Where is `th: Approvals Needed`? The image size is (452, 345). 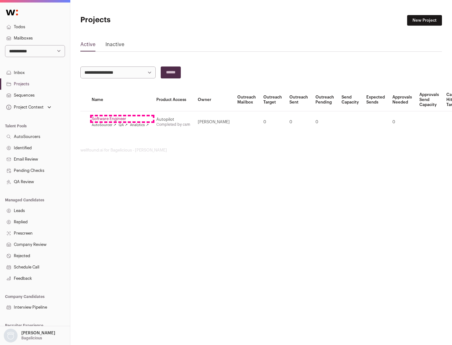
th: Approvals Needed is located at coordinates (402, 100).